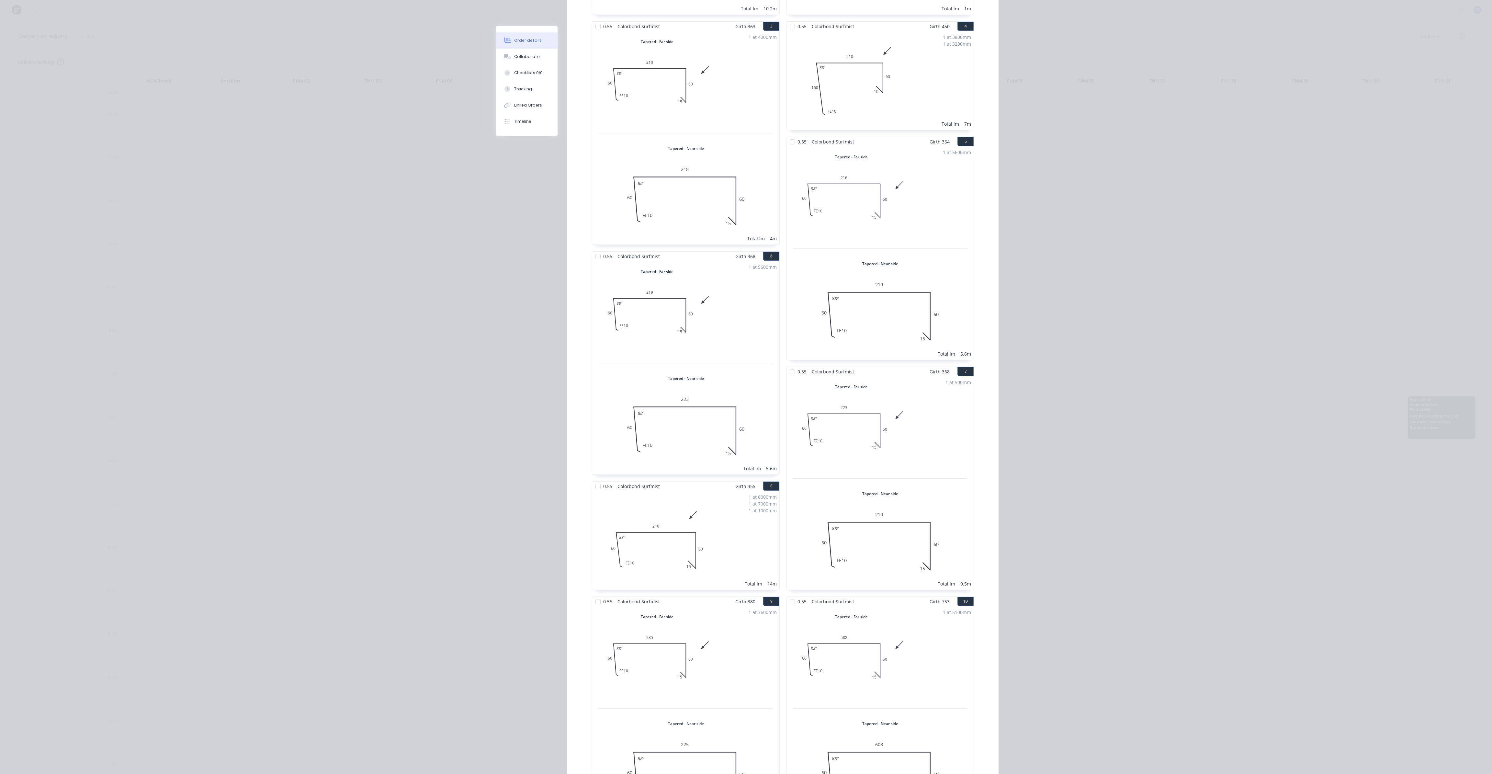 The image size is (1492, 774). What do you see at coordinates (771, 256) in the screenshot?
I see `button: 6` at bounding box center [771, 256].